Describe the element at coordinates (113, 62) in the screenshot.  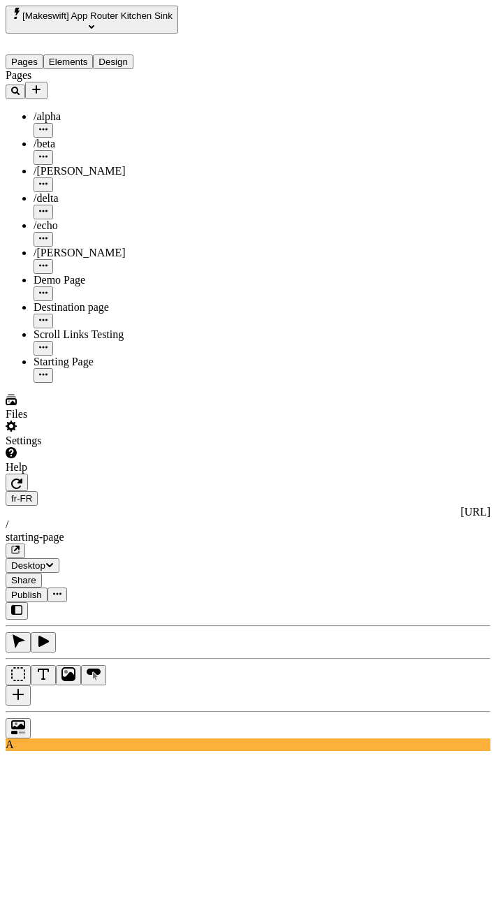
I see `button: Design` at that location.